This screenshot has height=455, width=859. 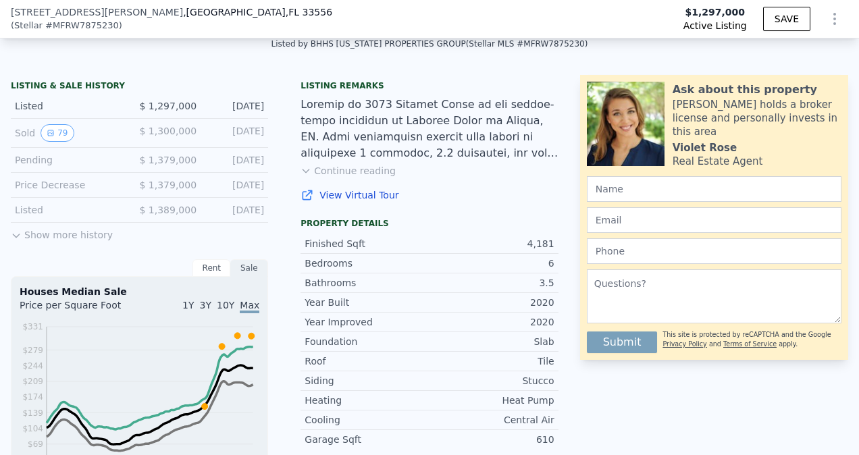 I want to click on div: Pending, so click(x=72, y=160).